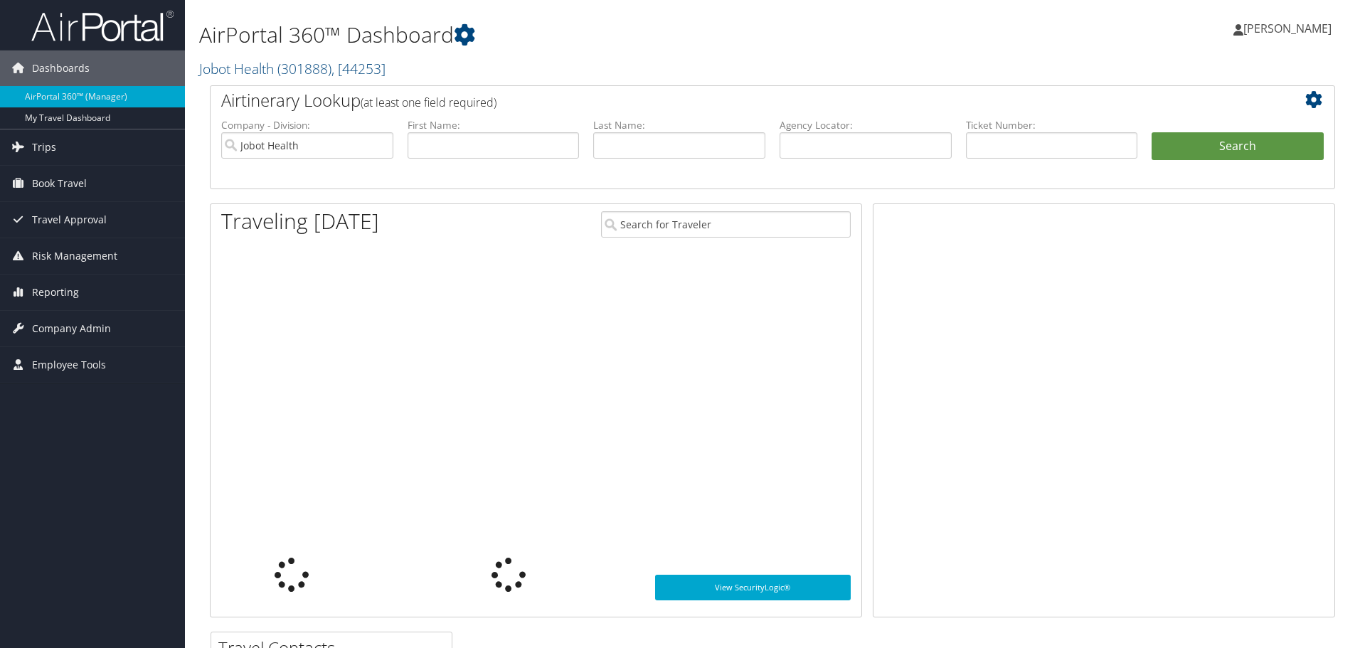 The image size is (1360, 648). Describe the element at coordinates (69, 220) in the screenshot. I see `span: Travel Approval` at that location.